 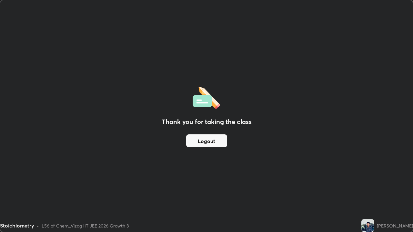 I want to click on img: 1351eabd0d4b4398a4dd67eb40e67258.jpg, so click(x=368, y=226).